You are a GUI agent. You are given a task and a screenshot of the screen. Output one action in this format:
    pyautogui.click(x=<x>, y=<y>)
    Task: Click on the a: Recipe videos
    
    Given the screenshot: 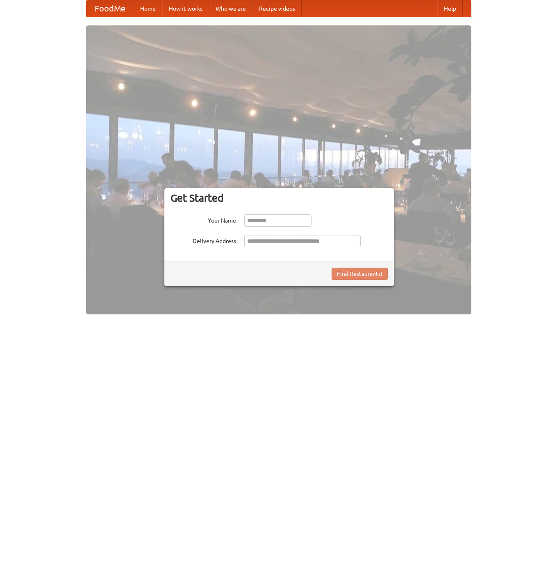 What is the action you would take?
    pyautogui.click(x=277, y=9)
    